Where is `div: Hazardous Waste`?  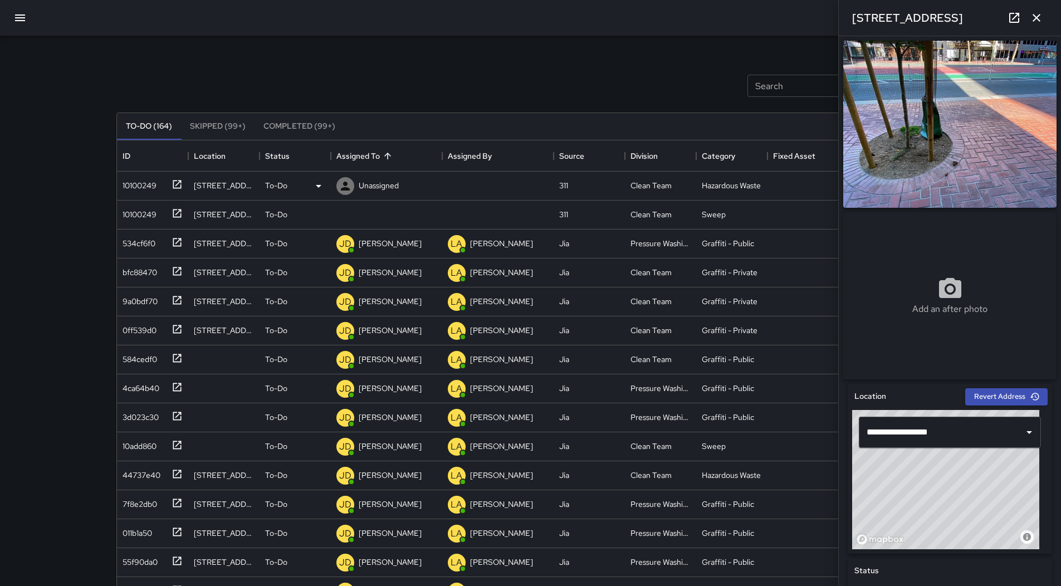
div: Hazardous Waste is located at coordinates (731, 185).